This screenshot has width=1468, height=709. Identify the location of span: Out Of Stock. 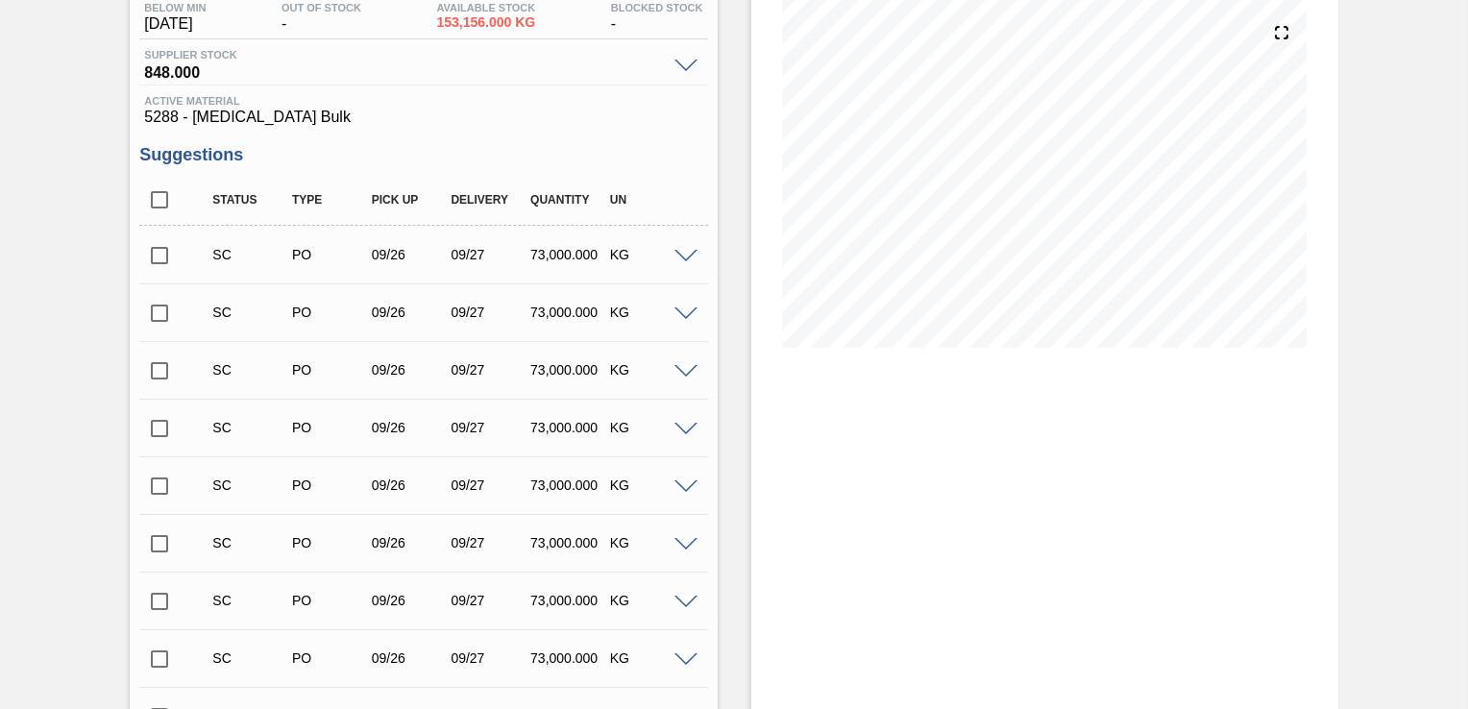
(321, 8).